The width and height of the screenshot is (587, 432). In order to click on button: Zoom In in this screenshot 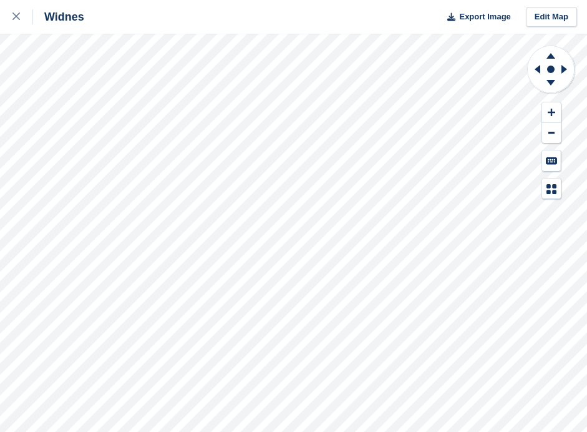, I will do `click(552, 112)`.